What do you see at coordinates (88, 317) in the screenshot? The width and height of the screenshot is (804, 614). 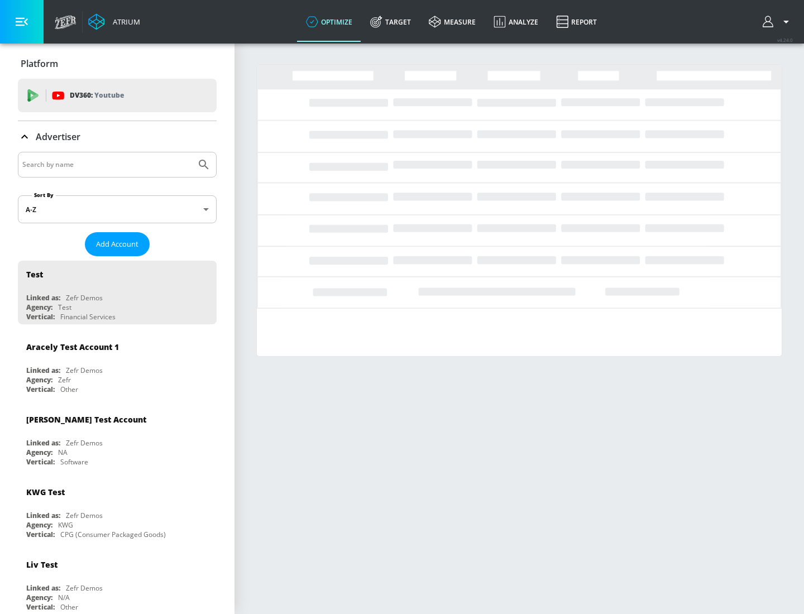 I see `div: Financial Services` at bounding box center [88, 317].